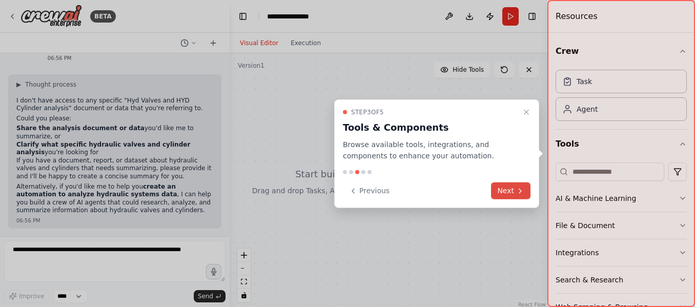 The height and width of the screenshot is (307, 695). Describe the element at coordinates (526, 112) in the screenshot. I see `button: Close walkthrough` at that location.